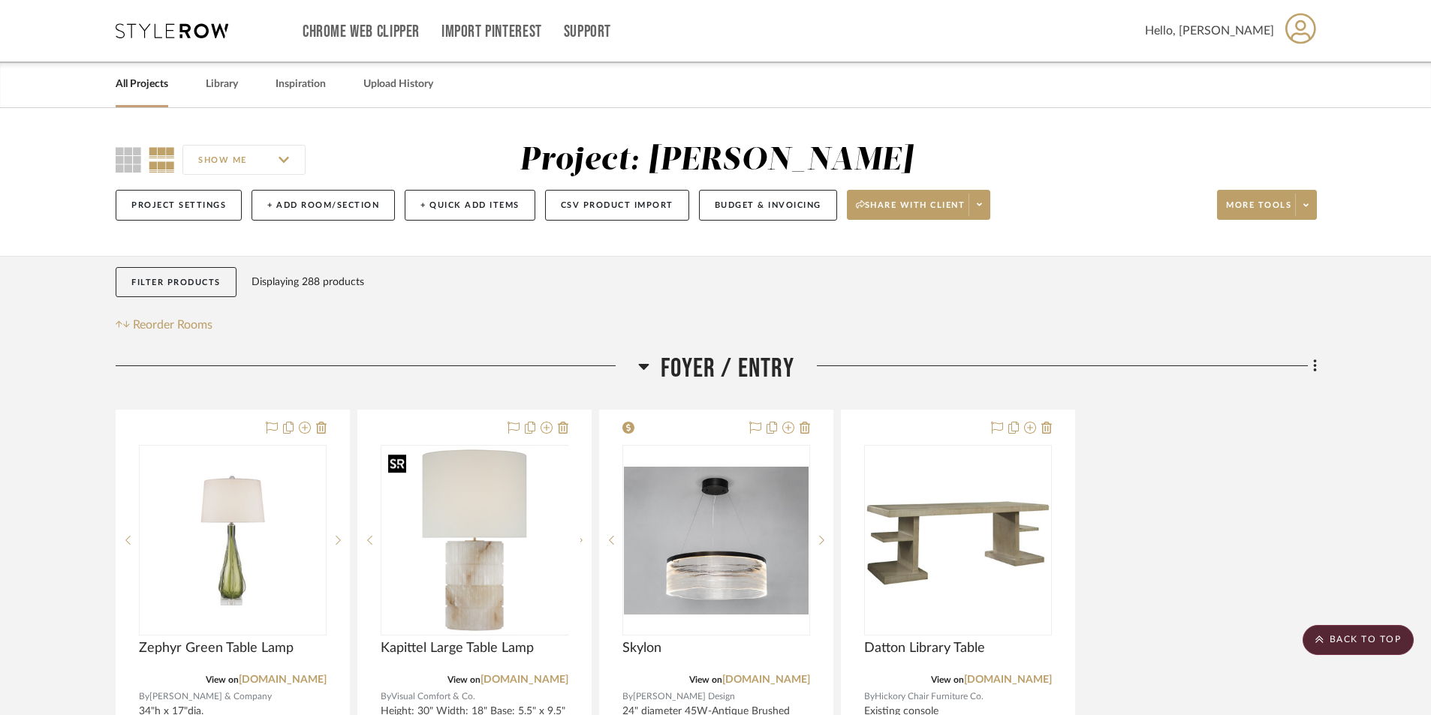 This screenshot has width=1431, height=715. Describe the element at coordinates (470, 205) in the screenshot. I see `button: + Quick Add Items` at that location.